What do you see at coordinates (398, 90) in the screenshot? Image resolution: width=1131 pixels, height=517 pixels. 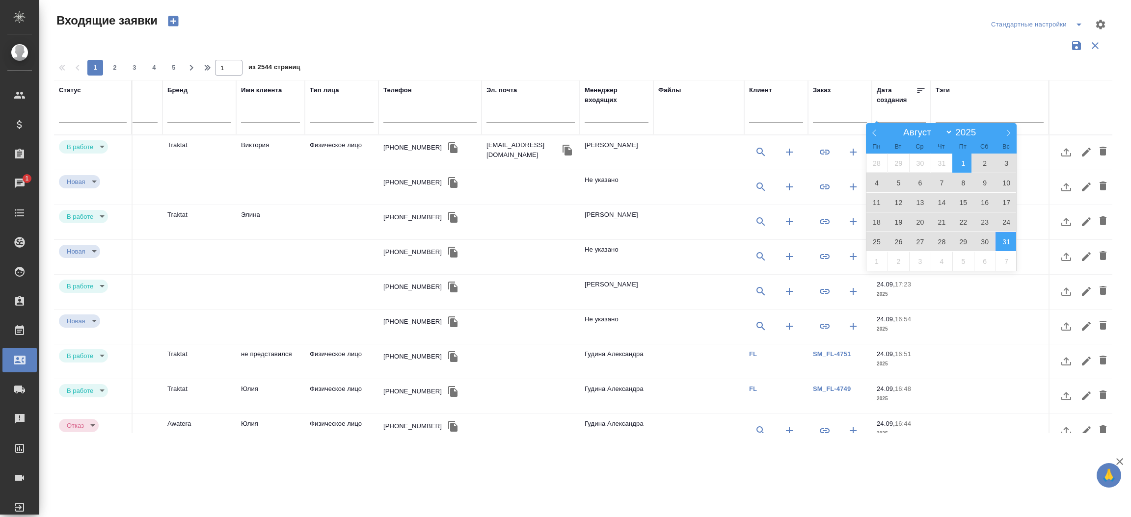 I see `div: Телефон` at bounding box center [398, 90].